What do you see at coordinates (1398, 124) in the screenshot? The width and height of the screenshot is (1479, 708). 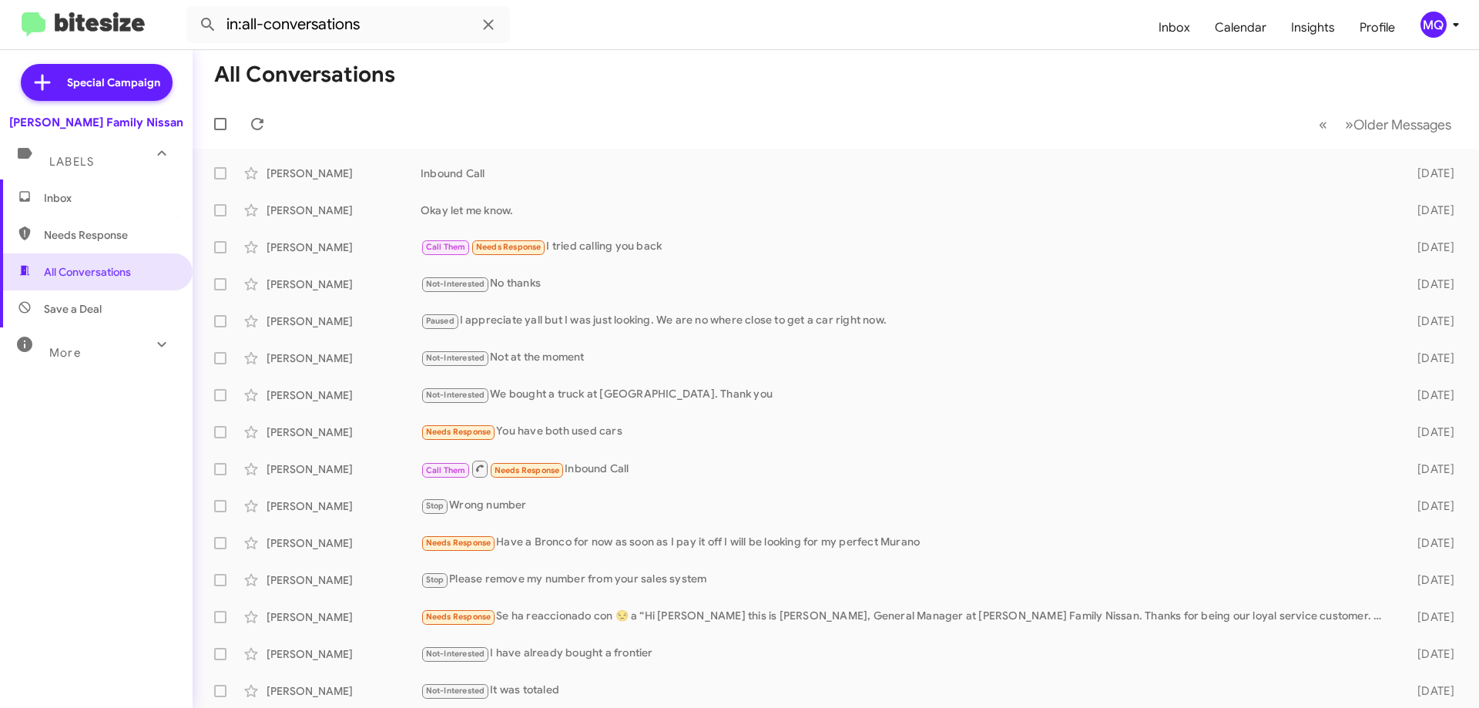 I see `button: Next` at bounding box center [1398, 124].